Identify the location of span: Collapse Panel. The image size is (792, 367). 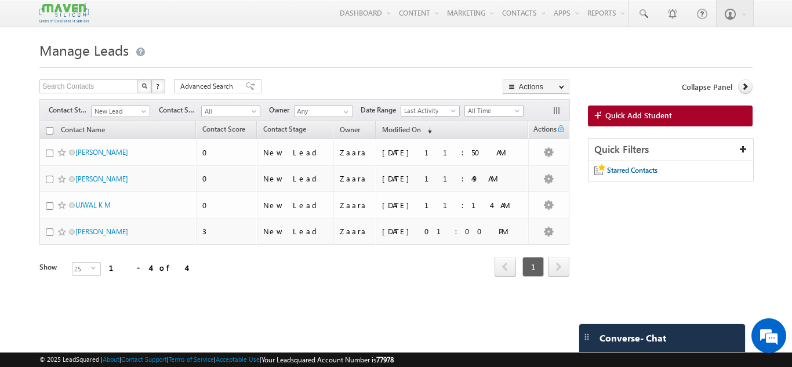
(707, 87).